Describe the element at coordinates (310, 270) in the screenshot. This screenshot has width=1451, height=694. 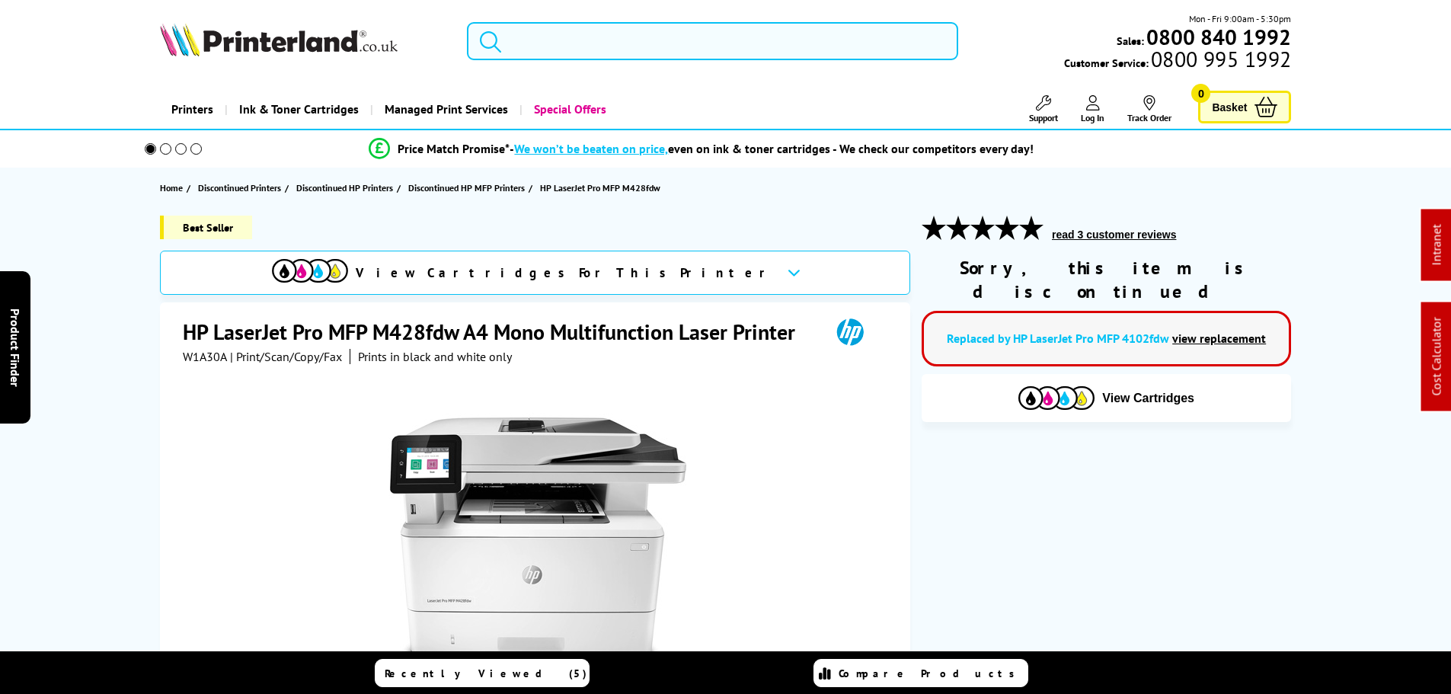
I see `img: cmyk-icon.svg` at that location.